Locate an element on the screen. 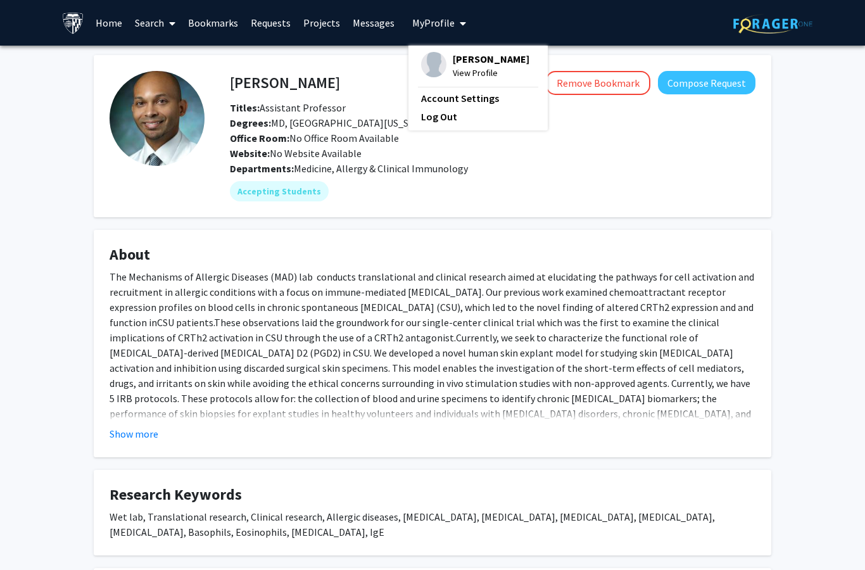 This screenshot has height=570, width=865. a: Log Out is located at coordinates (478, 117).